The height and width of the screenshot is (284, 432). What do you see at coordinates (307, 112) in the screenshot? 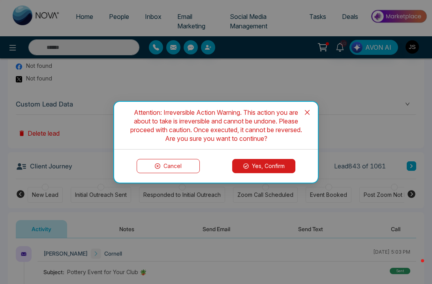
I see `span: close` at bounding box center [307, 112].